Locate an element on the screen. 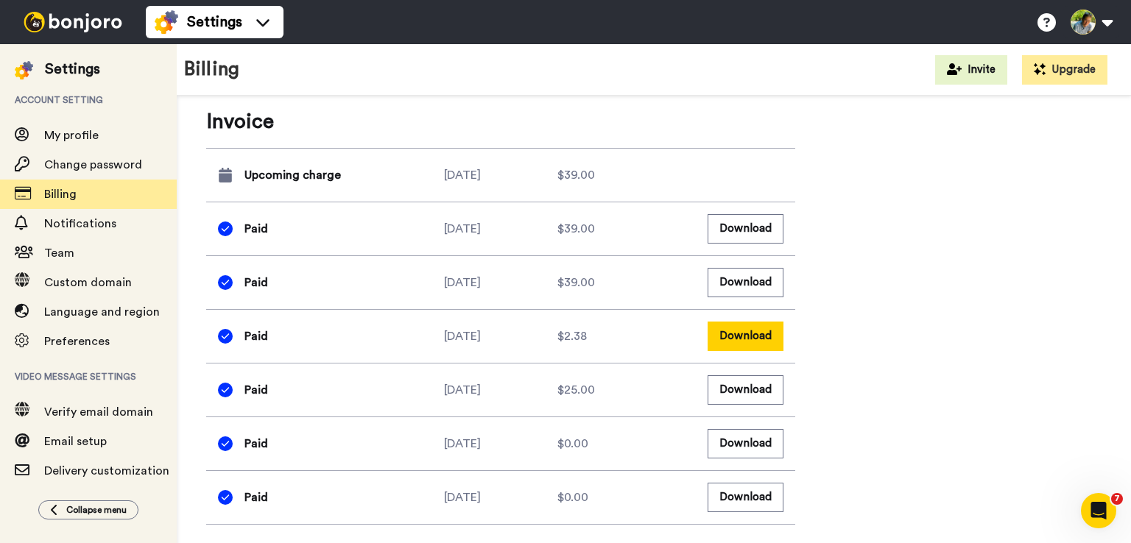 Image resolution: width=1131 pixels, height=543 pixels. span: $25.00 is located at coordinates (576, 390).